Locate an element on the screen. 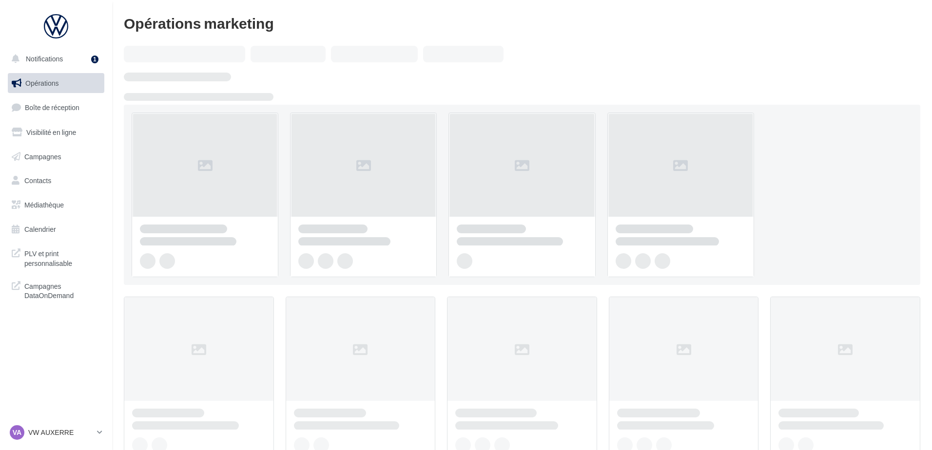 Image resolution: width=932 pixels, height=450 pixels. a: VA VW AUXERRE is located at coordinates (56, 433).